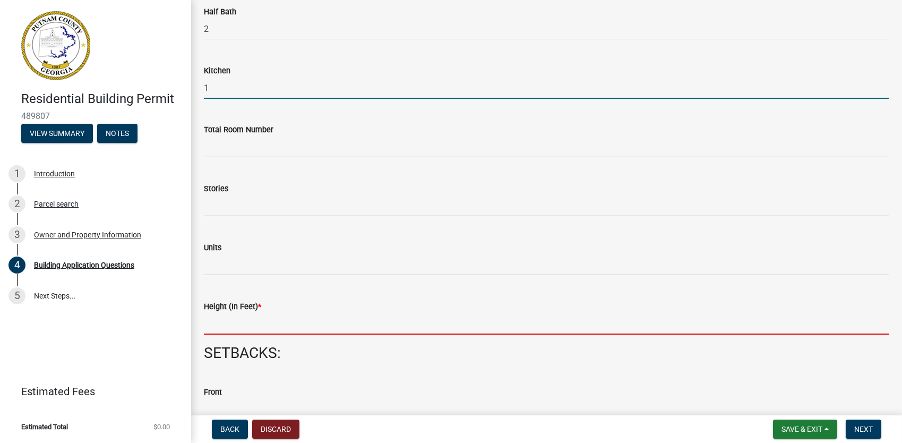 This screenshot has width=902, height=443. I want to click on div: Parcel search, so click(56, 204).